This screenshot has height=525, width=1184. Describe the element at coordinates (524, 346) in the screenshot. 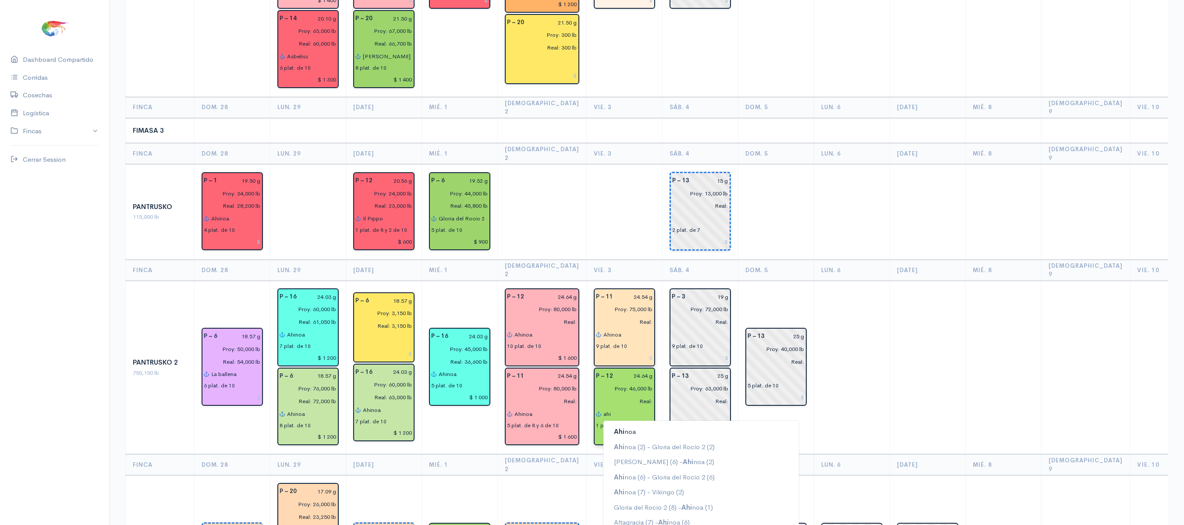

I see `div: 10 plat. de 10` at that location.